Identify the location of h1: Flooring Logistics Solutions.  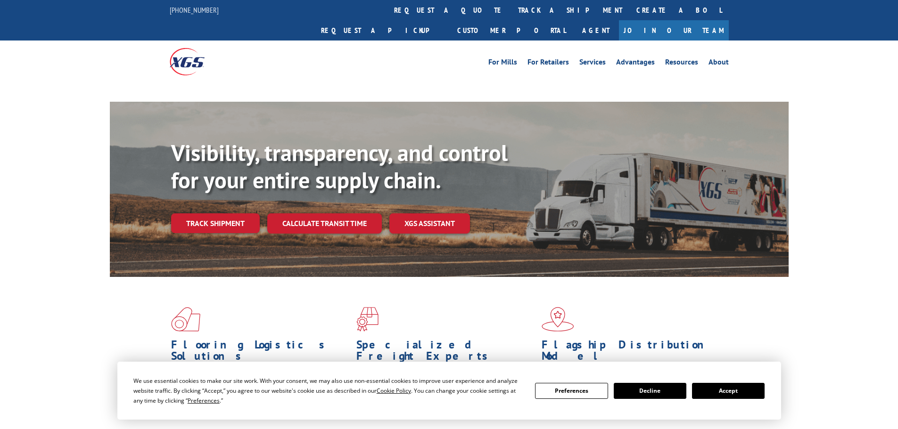
(260, 353).